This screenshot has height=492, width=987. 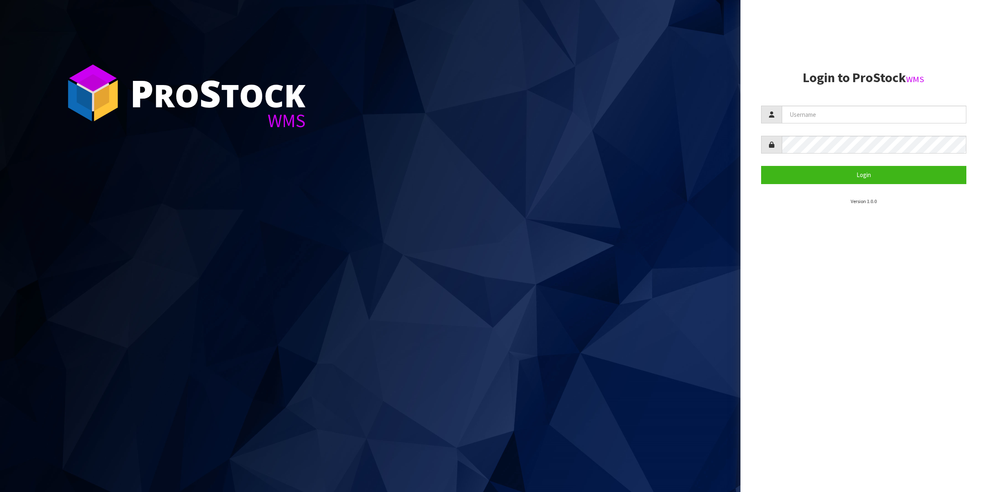 What do you see at coordinates (864, 78) in the screenshot?
I see `h2: Login to ProStock` at bounding box center [864, 78].